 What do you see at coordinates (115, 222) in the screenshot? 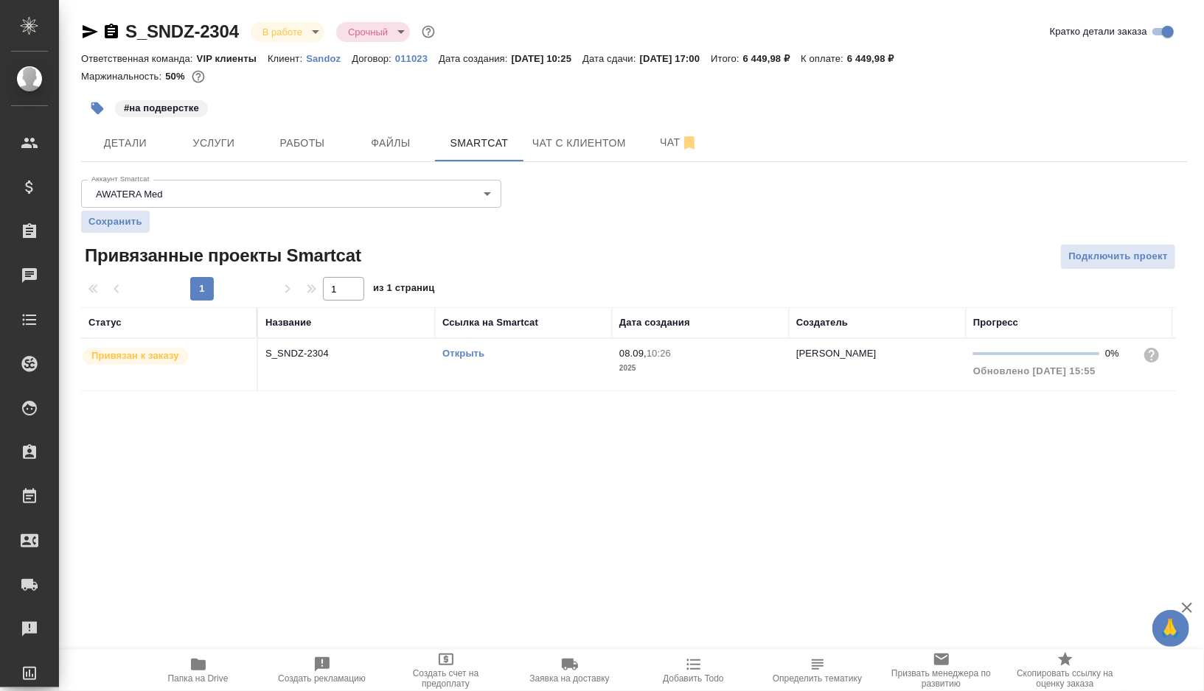
I see `span: Сохранить` at bounding box center [115, 222].